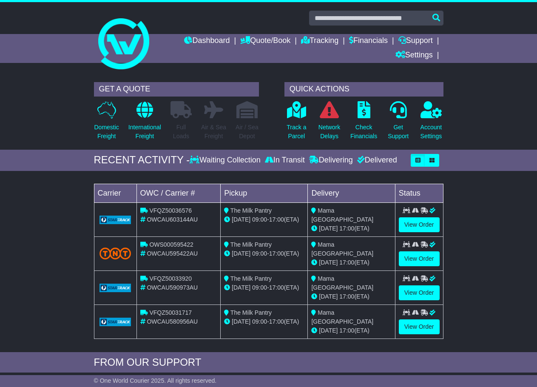  I want to click on div: In Transit, so click(285, 160).